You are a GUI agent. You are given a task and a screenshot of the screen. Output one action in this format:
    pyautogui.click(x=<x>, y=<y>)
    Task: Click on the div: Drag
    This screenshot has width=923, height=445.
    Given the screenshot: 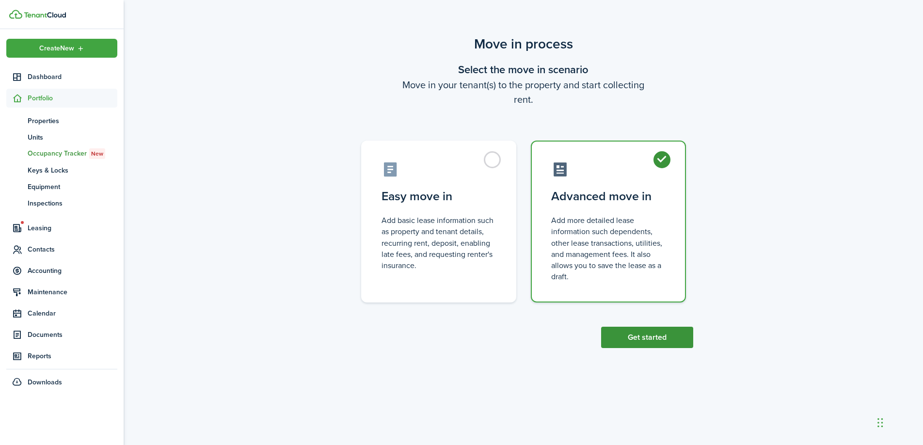 What is the action you would take?
    pyautogui.click(x=881, y=423)
    